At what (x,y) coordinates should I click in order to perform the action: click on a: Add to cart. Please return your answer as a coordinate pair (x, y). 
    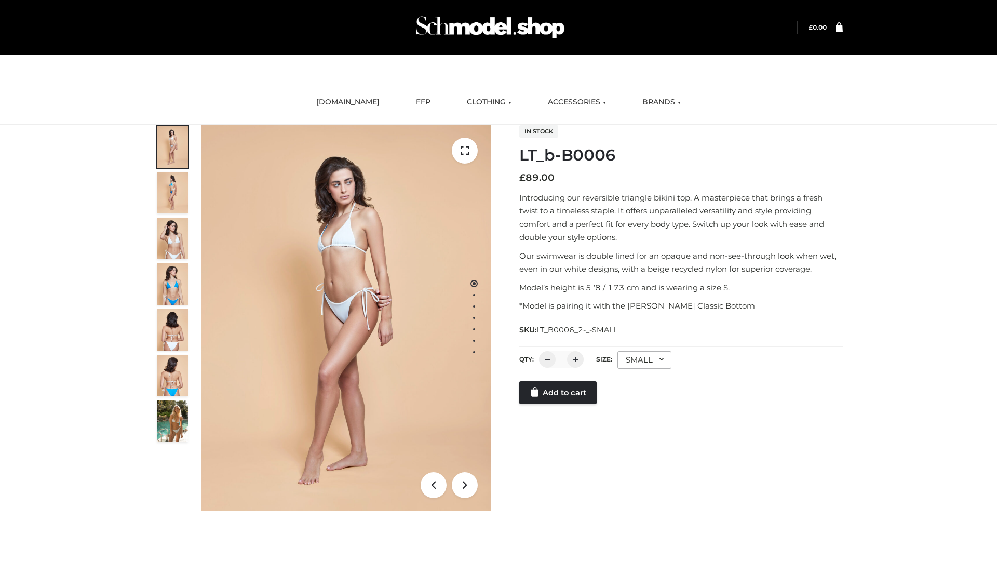
    Looking at the image, I should click on (558, 393).